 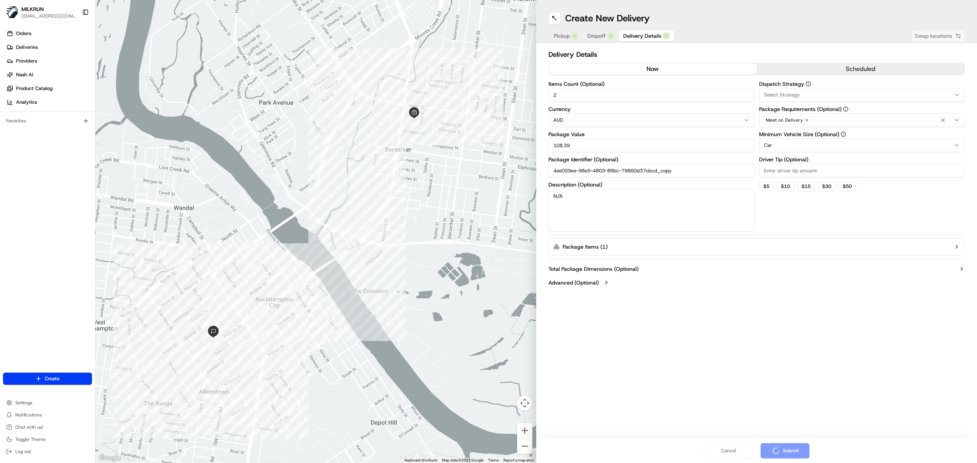 What do you see at coordinates (862, 120) in the screenshot?
I see `button: Meet on Delivery` at bounding box center [862, 120].